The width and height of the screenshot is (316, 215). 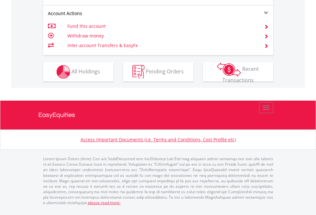 What do you see at coordinates (158, 139) in the screenshot?
I see `a: Access Important Documents (i.e. Terms and Conditions, Cost Profile etc)` at bounding box center [158, 139].